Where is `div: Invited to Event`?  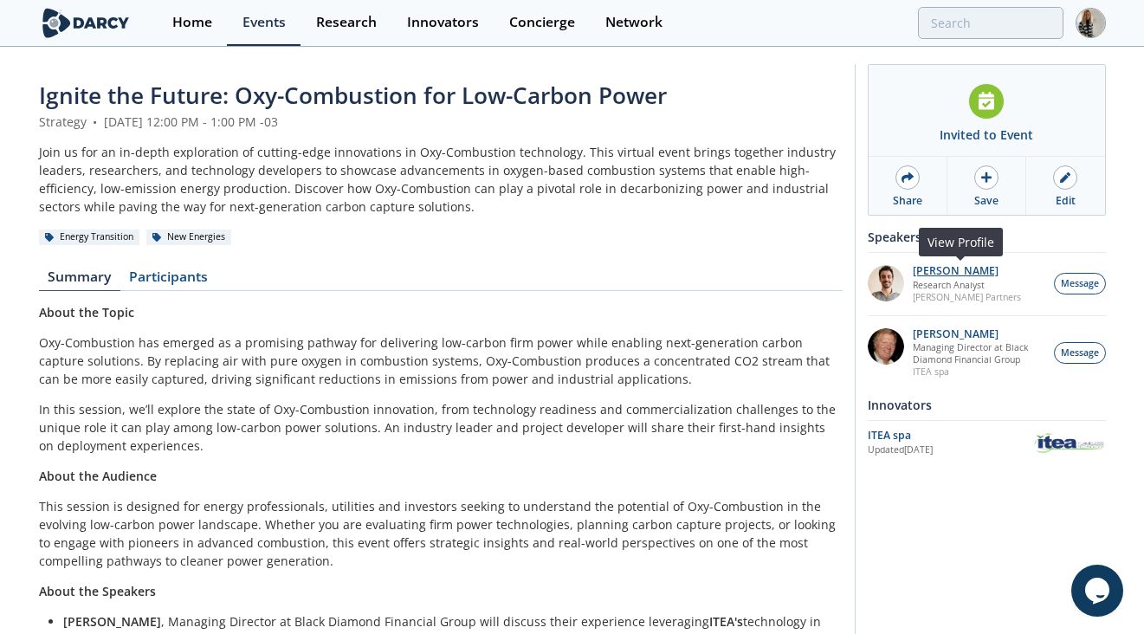
div: Invited to Event is located at coordinates (987, 134).